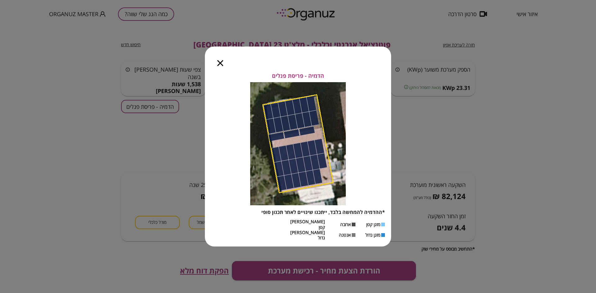 Image resolution: width=596 pixels, height=293 pixels. What do you see at coordinates (346, 224) in the screenshot?
I see `span: ארובה` at bounding box center [346, 224].